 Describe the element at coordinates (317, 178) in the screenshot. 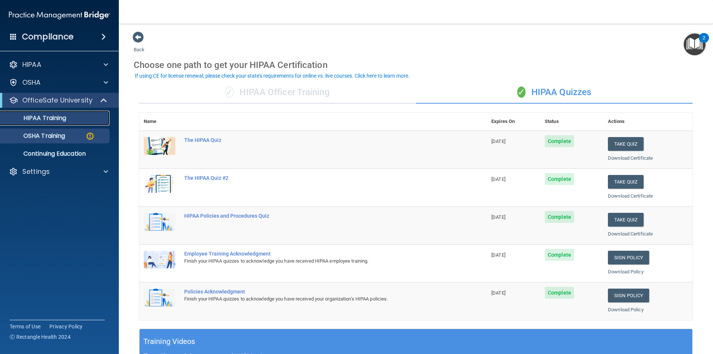

I see `div: The HIPAA Quiz #2` at that location.